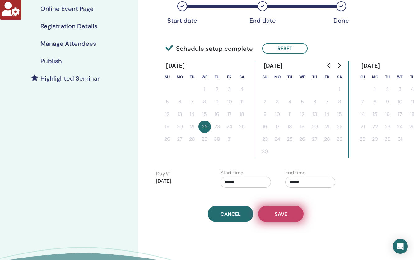 This screenshot has height=260, width=414. What do you see at coordinates (67, 9) in the screenshot?
I see `h4: Online Event Page` at bounding box center [67, 9].